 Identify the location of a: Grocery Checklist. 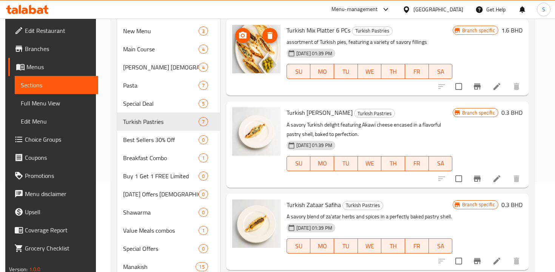
(53, 248).